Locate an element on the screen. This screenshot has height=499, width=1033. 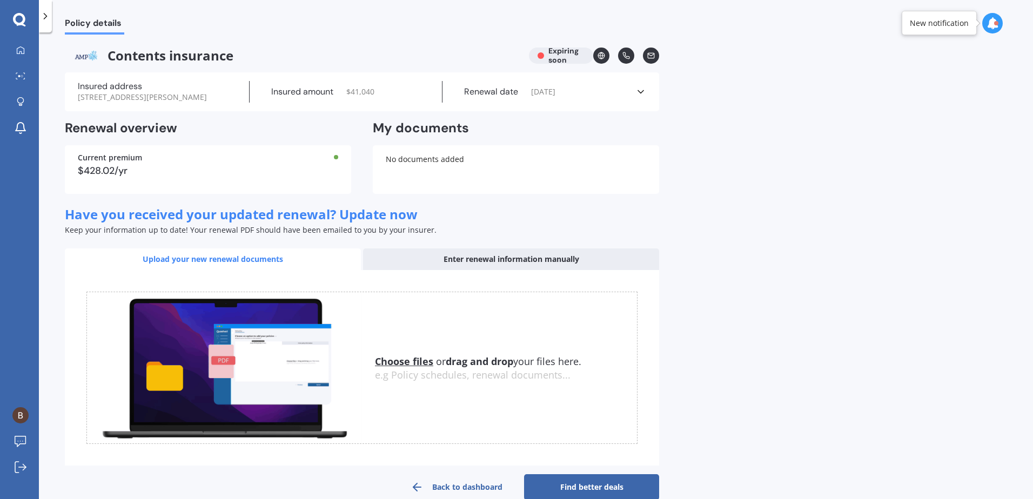
label: Renewal date is located at coordinates (491, 92).